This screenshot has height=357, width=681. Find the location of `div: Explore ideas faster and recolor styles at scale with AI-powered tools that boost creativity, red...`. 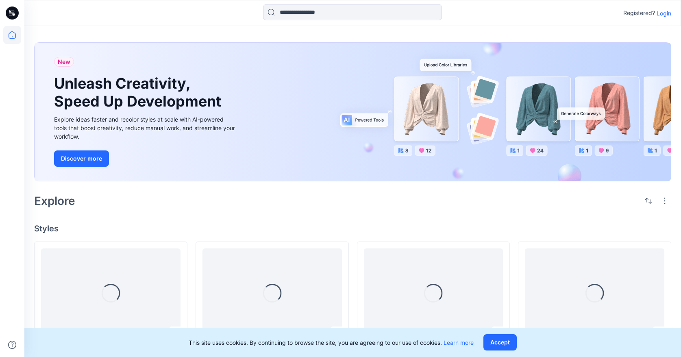

div: Explore ideas faster and recolor styles at scale with AI-powered tools that boost creativity, red... is located at coordinates (146, 128).